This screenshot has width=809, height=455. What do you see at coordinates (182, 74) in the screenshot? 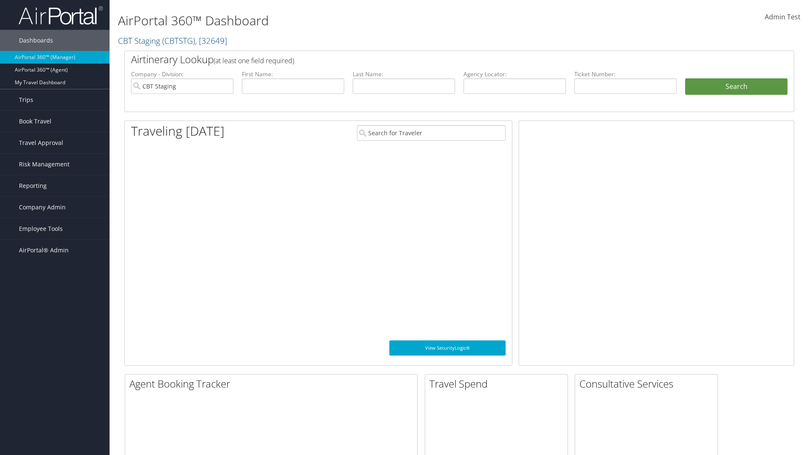
I see `label: Company - Division:` at bounding box center [182, 74].